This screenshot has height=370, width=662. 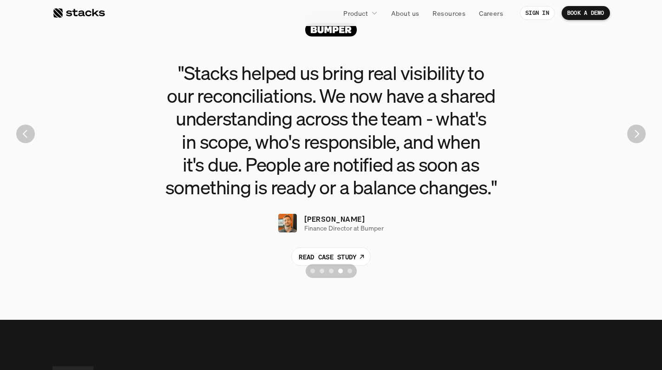 What do you see at coordinates (331, 271) in the screenshot?
I see `button: Scroll to page 3` at bounding box center [331, 271].